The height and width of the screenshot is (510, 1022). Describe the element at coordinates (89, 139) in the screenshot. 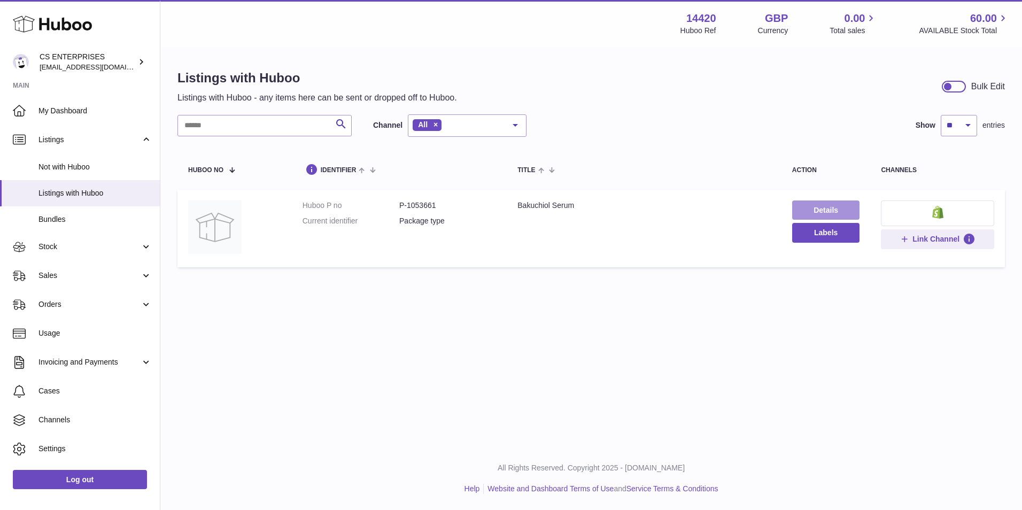

I see `span: Listings` at that location.